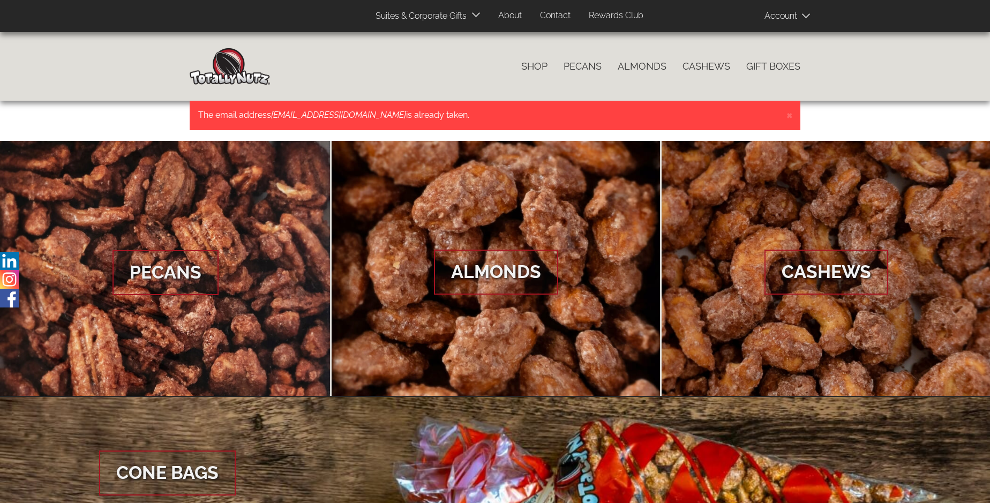  Describe the element at coordinates (230, 66) in the screenshot. I see `img: Home` at that location.